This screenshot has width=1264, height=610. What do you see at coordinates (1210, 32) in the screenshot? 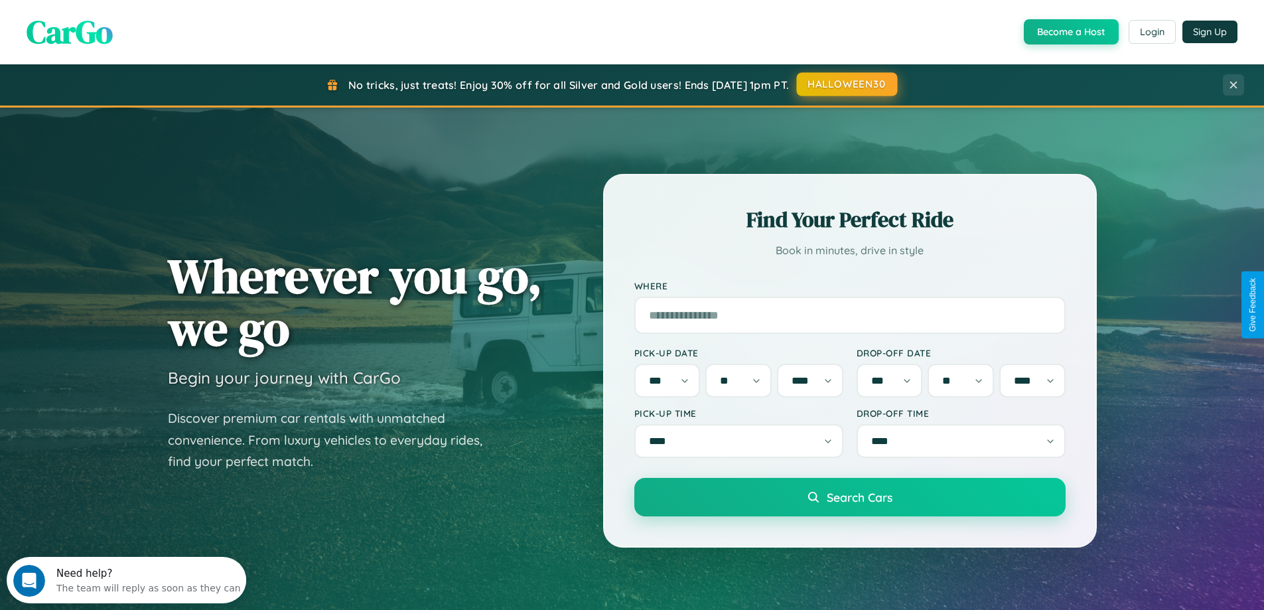
I see `button: Sign Up` at bounding box center [1210, 32].